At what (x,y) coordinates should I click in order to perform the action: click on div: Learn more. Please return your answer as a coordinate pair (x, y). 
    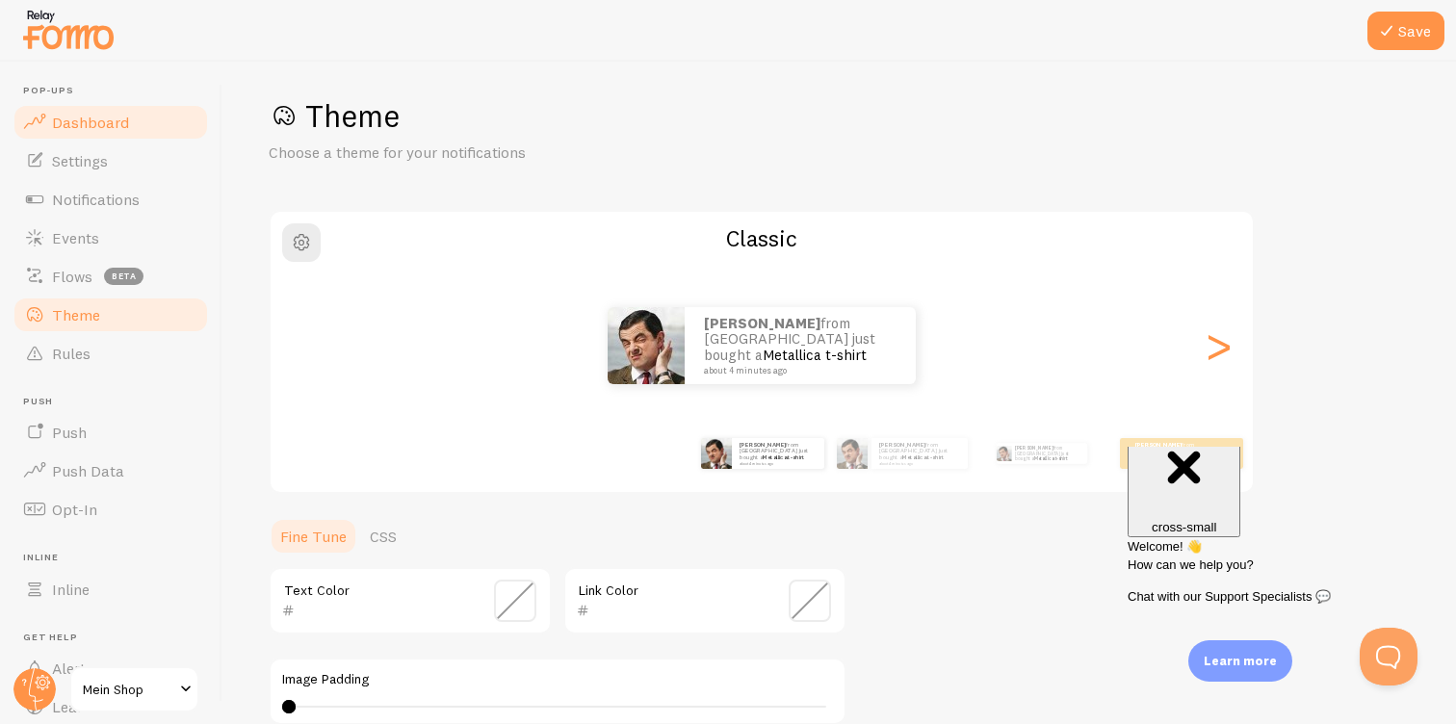
    Looking at the image, I should click on (1240, 661).